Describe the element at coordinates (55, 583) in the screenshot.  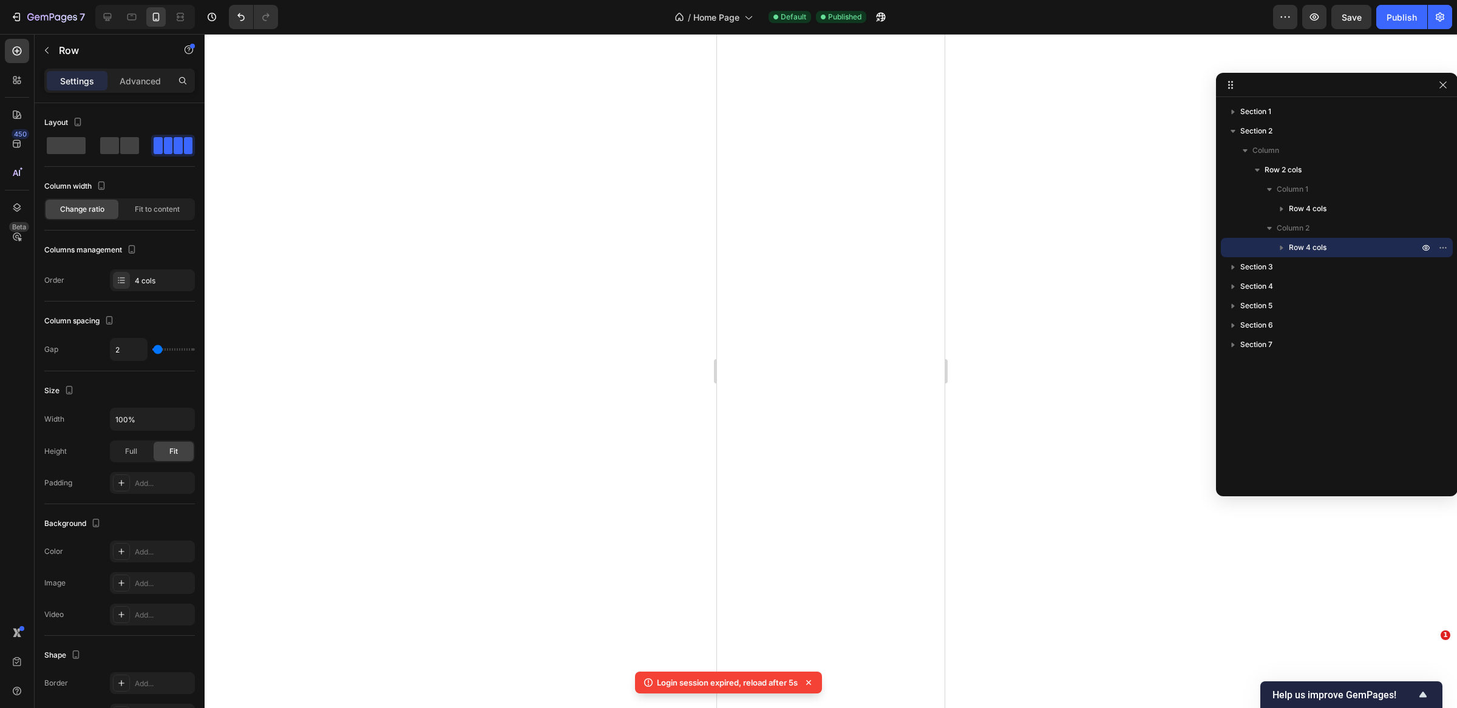
I see `div: Image` at that location.